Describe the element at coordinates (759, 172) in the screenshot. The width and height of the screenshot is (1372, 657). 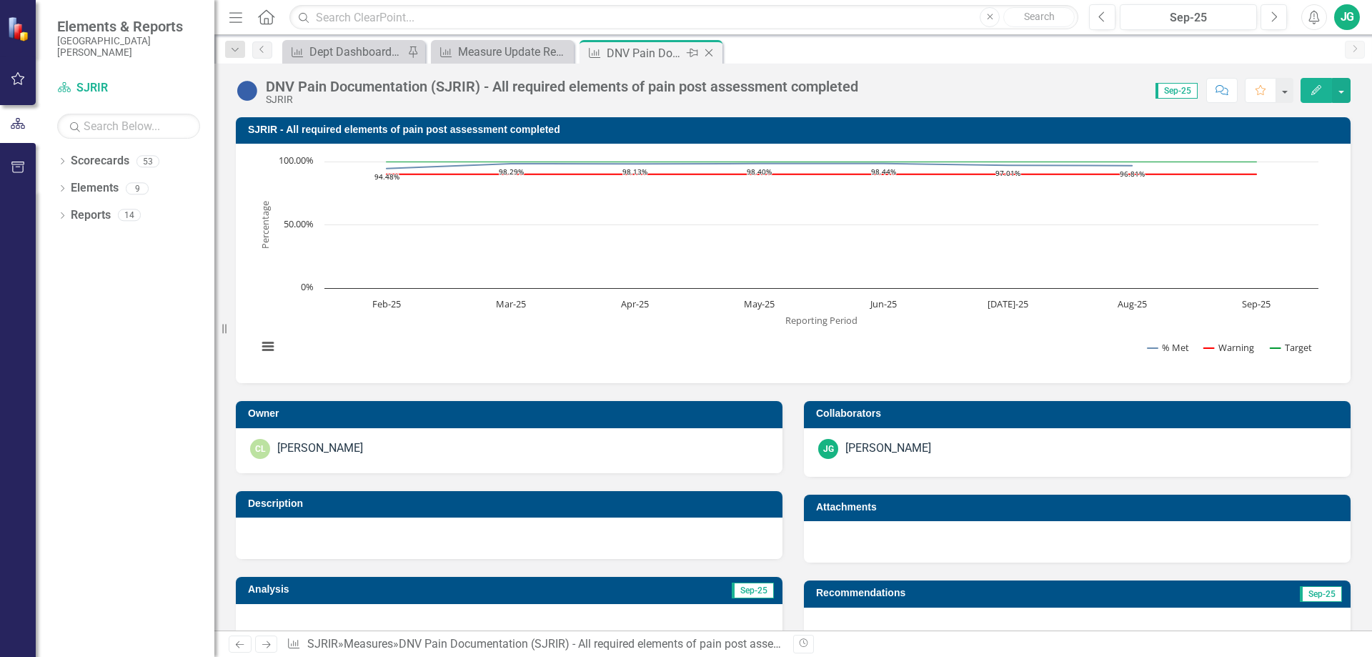
I see `text: 98.40%` at that location.